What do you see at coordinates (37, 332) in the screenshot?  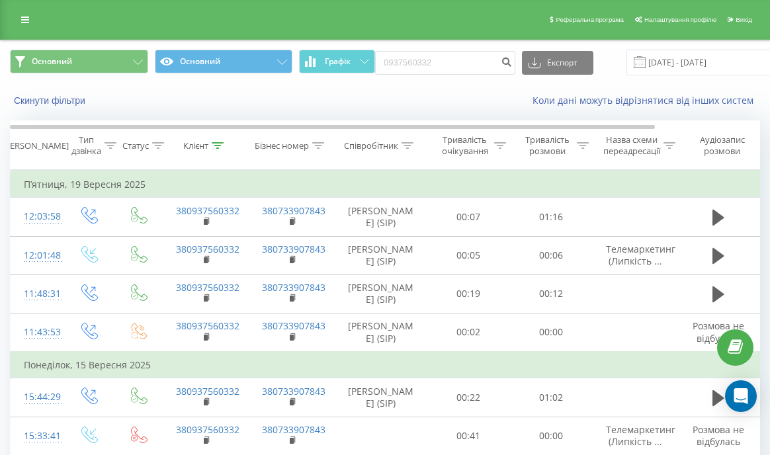 I see `div: 11:43:53` at bounding box center [37, 332].